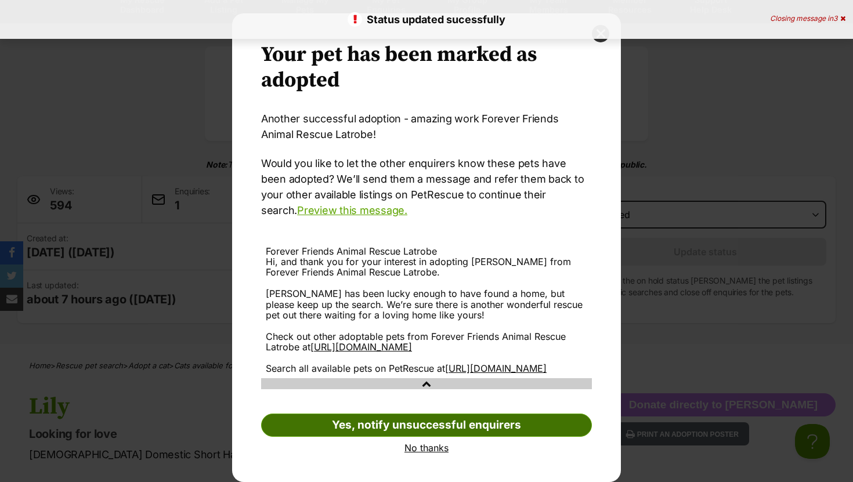  I want to click on p: Would you like to let the other enquirers know these pets have been adopted? We’ll send them a me..., so click(426, 187).